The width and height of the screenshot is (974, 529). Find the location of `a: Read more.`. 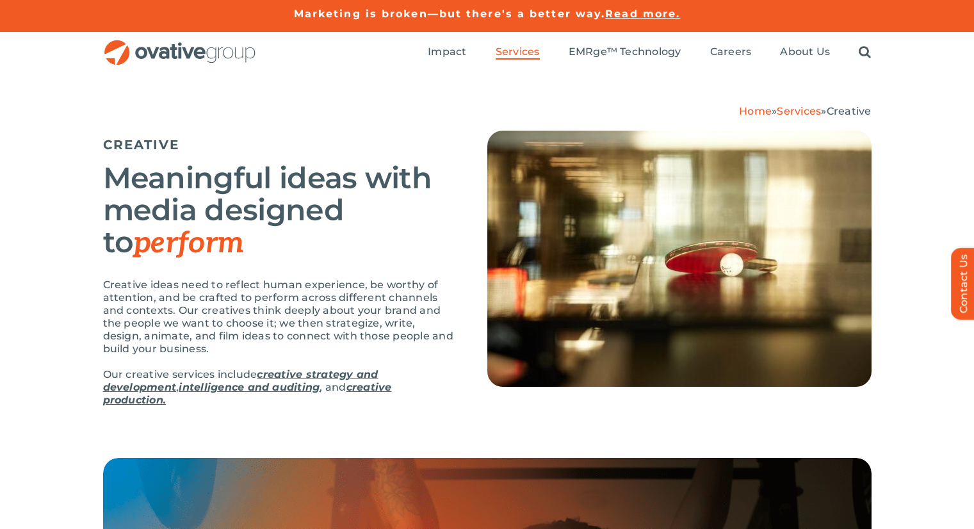

a: Read more. is located at coordinates (642, 13).